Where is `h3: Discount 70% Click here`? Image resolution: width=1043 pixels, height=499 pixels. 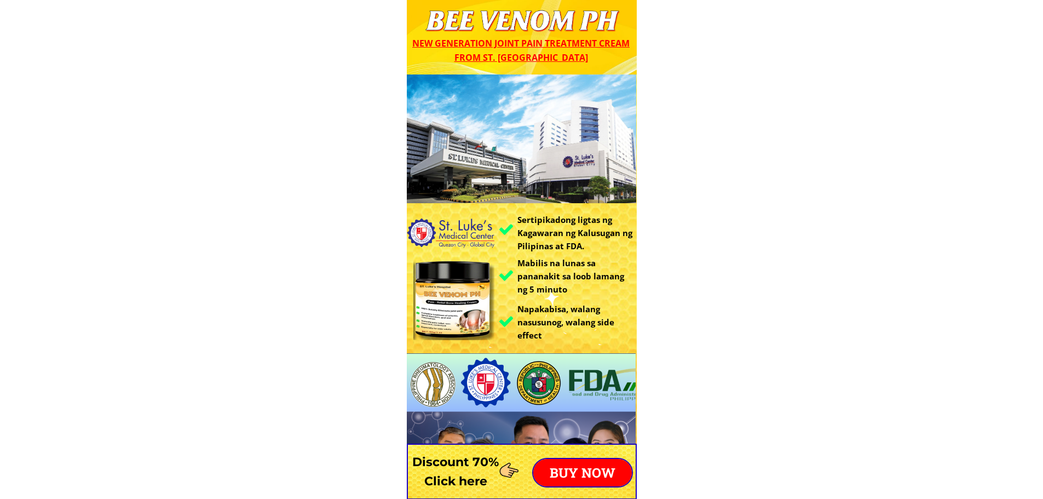 h3: Discount 70% Click here is located at coordinates (455, 471).